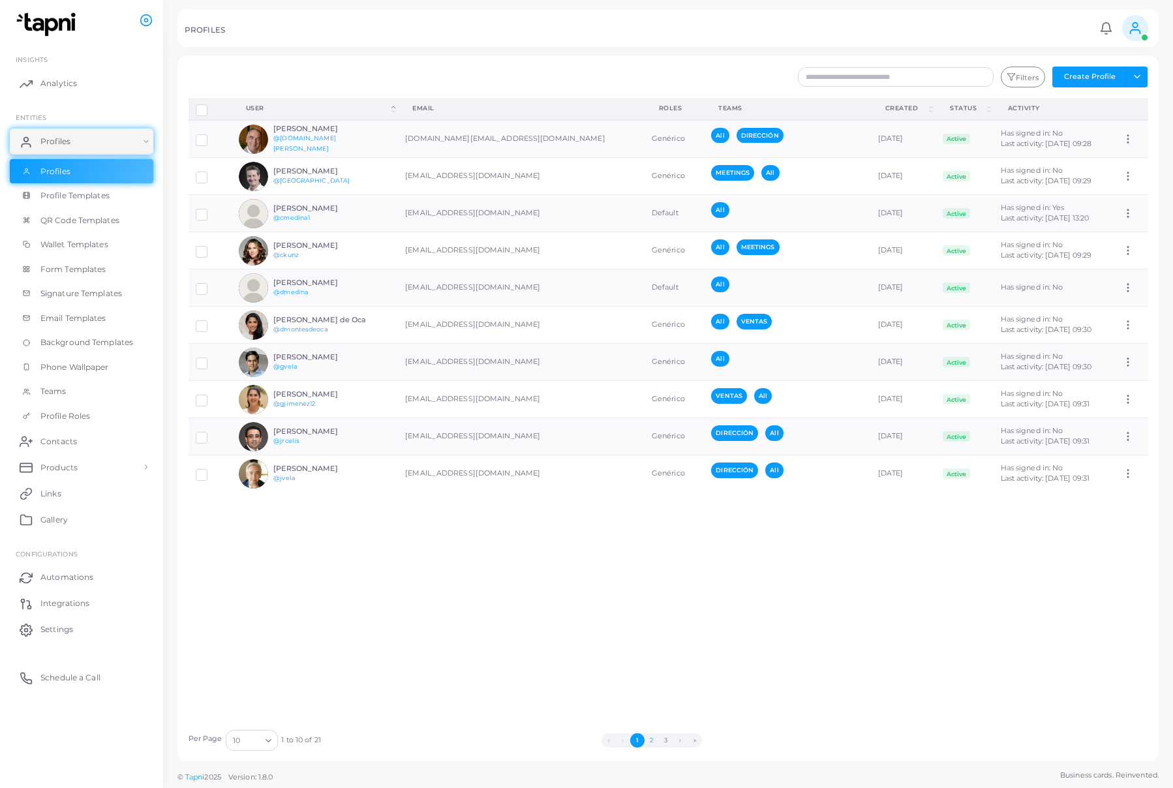 Image resolution: width=1173 pixels, height=788 pixels. What do you see at coordinates (73, 318) in the screenshot?
I see `span: Email Templates` at bounding box center [73, 318].